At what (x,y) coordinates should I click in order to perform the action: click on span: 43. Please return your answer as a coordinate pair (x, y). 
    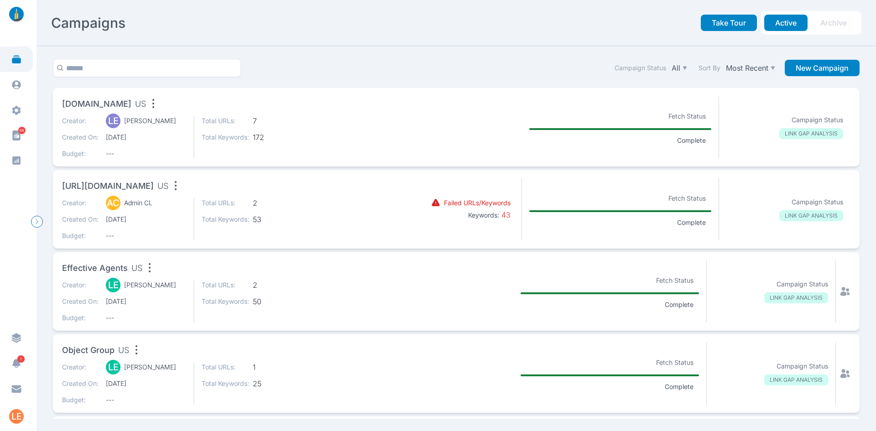
    Looking at the image, I should click on (504, 215).